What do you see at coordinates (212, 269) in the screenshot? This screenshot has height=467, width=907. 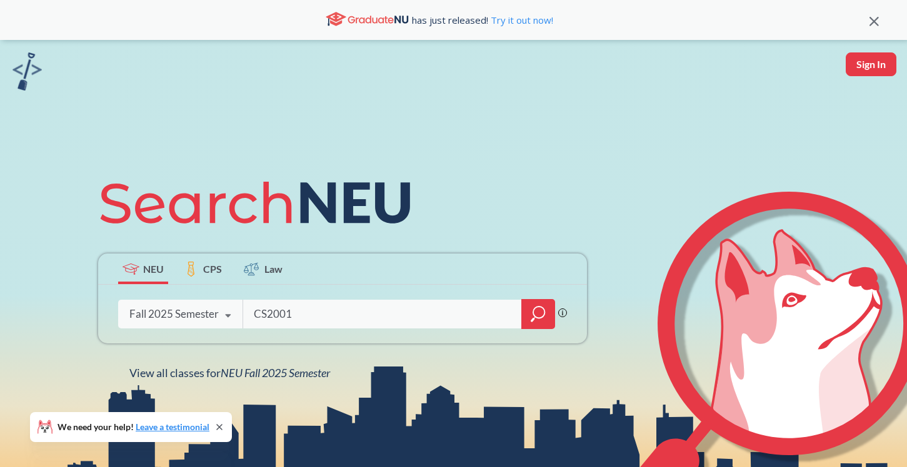 I see `span: CPS` at bounding box center [212, 269].